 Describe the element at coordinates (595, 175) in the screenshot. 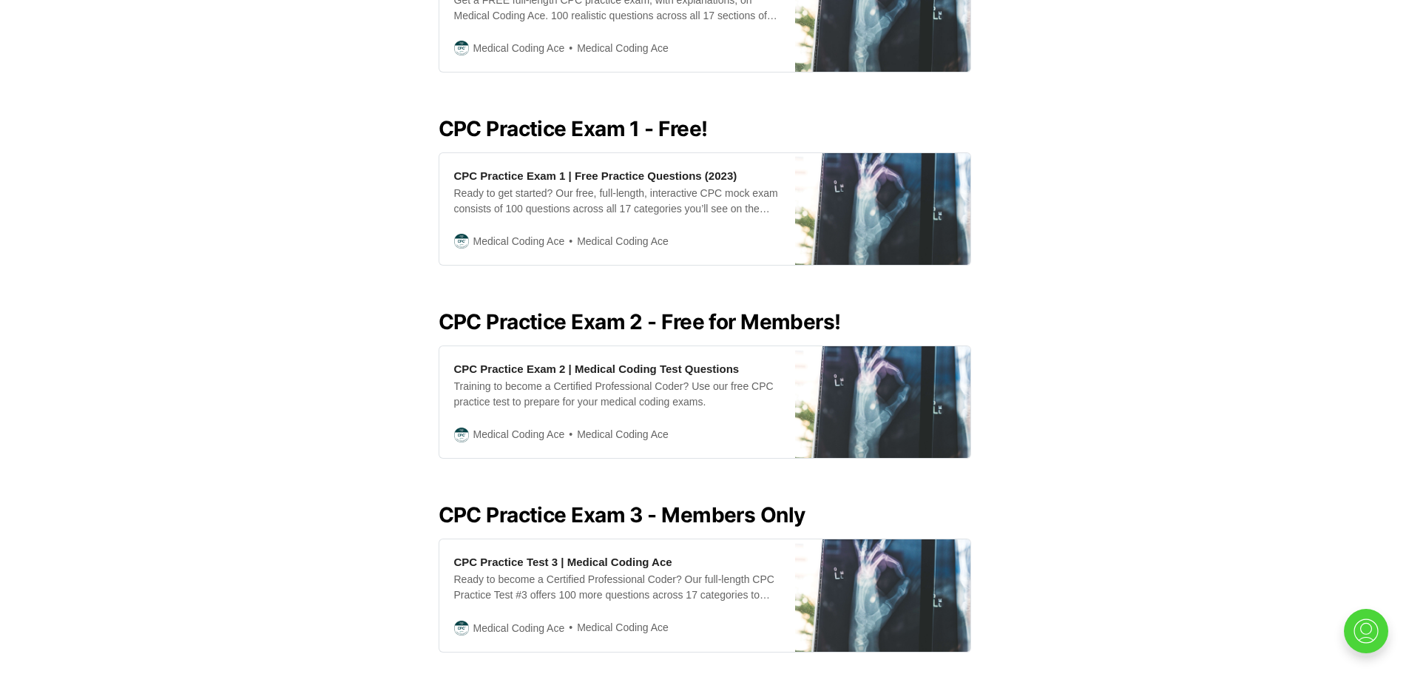

I see `div: CPC Practice Exam 1 | Free Practice Questions (2023)` at that location.